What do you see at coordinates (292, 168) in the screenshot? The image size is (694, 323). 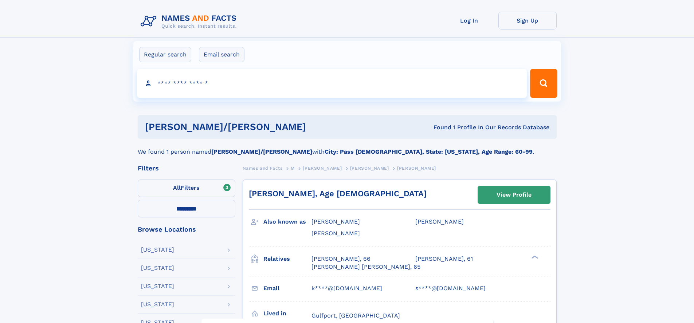 I see `span: M` at bounding box center [292, 168].